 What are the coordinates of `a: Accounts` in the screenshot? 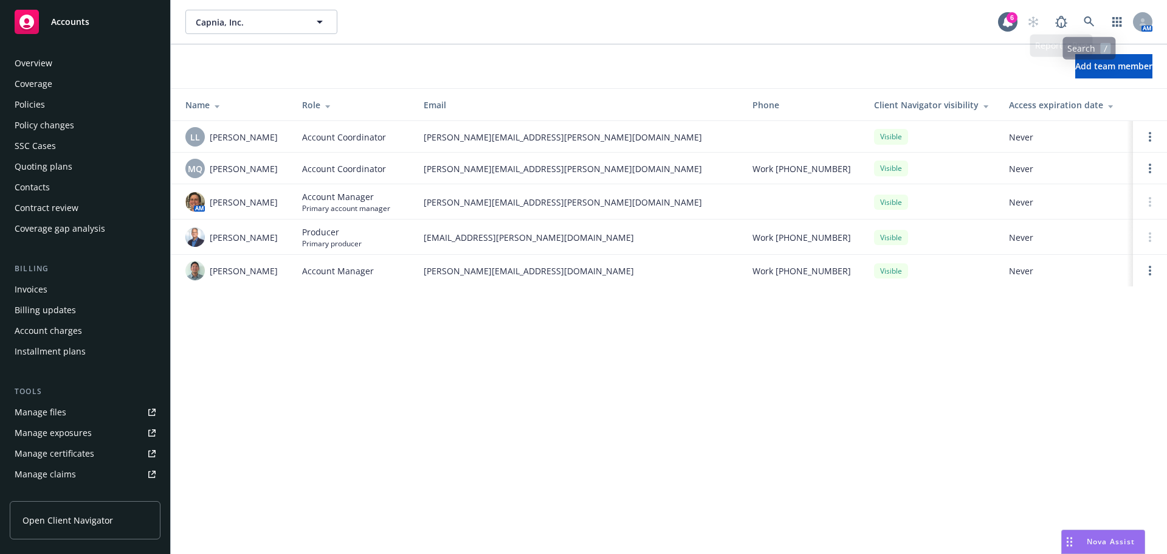 It's located at (85, 22).